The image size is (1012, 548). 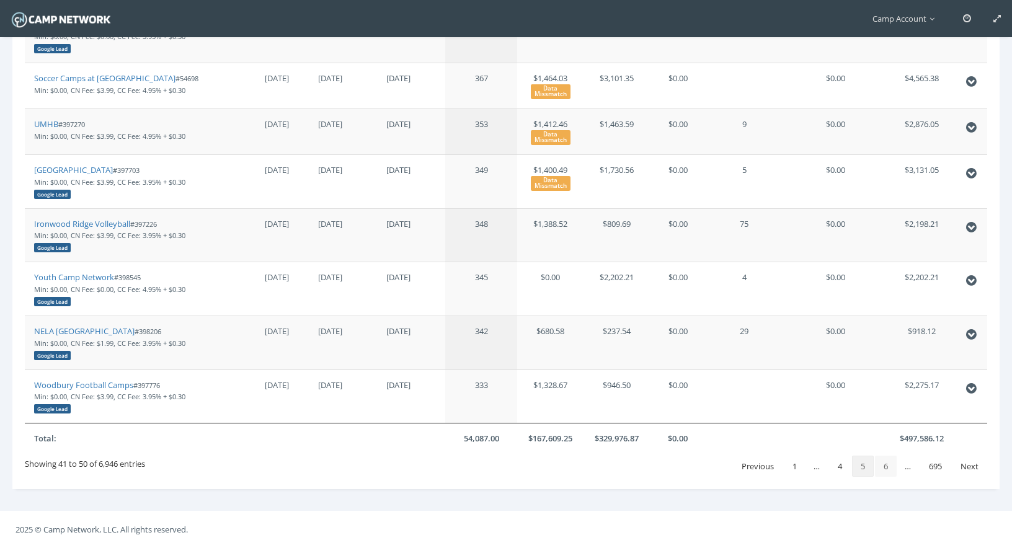 What do you see at coordinates (506, 529) in the screenshot?
I see `p: 2025 © Camp Network, LLC. All rights reserved.` at bounding box center [506, 529].